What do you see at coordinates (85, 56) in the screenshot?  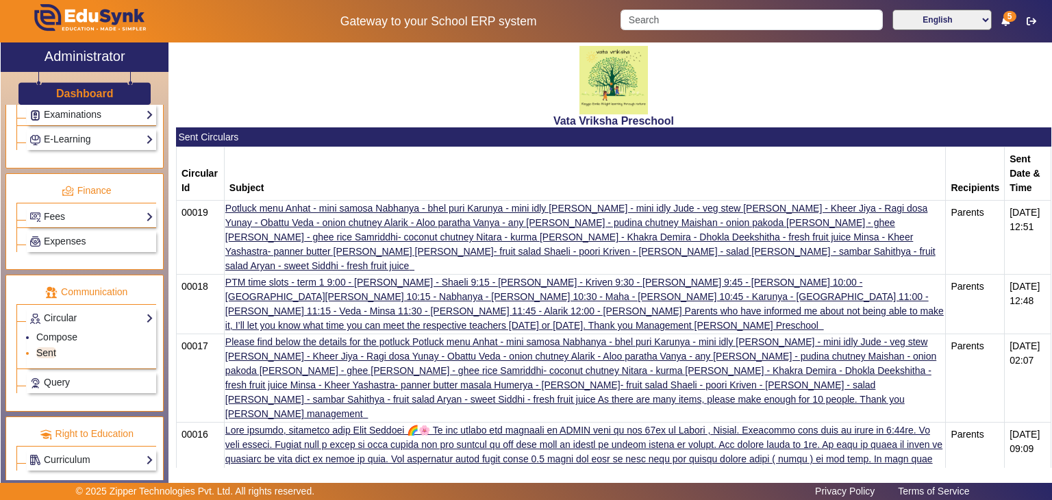 I see `h2: Administrator` at bounding box center [85, 56].